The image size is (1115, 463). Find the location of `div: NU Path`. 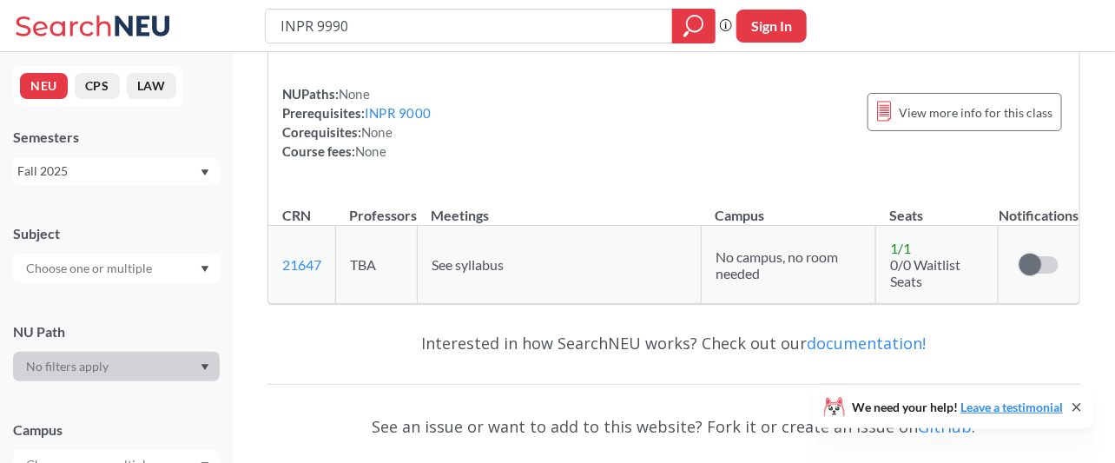

div: NU Path is located at coordinates (116, 332).